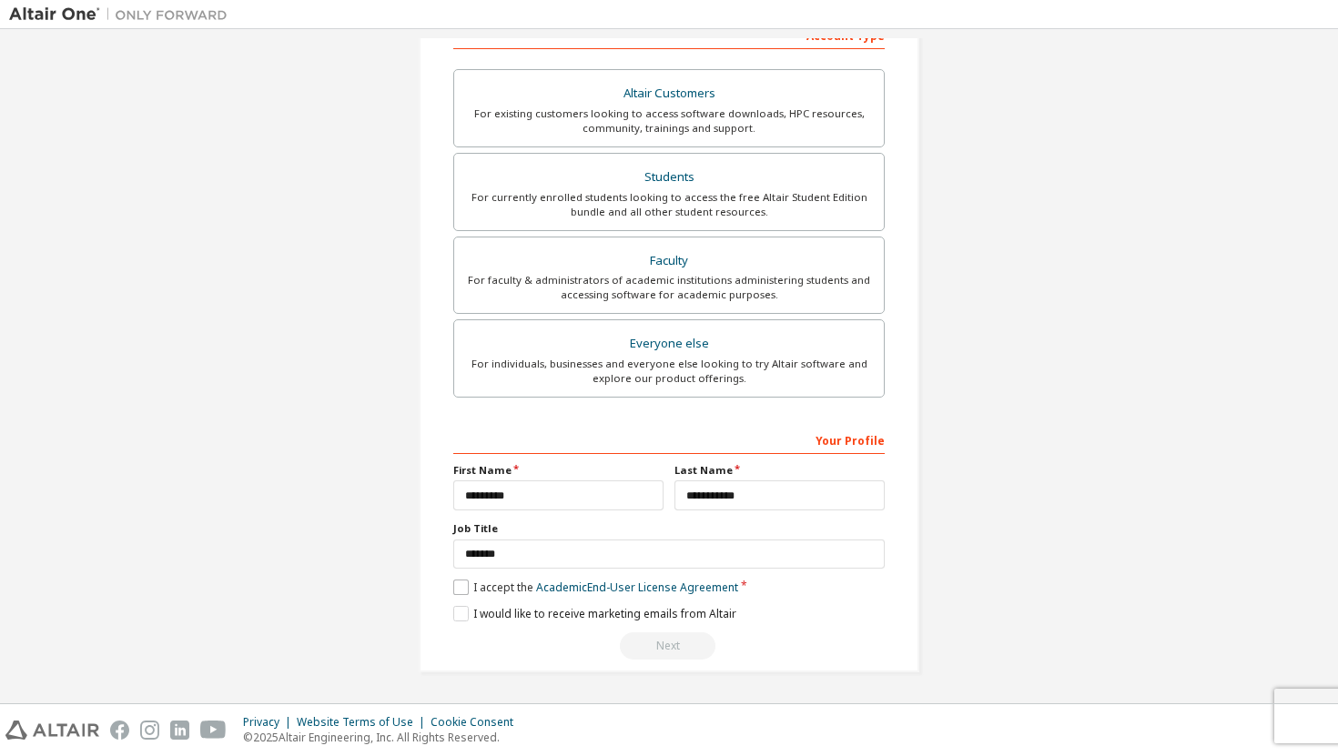 This screenshot has height=756, width=1338. I want to click on label: Last Name, so click(779, 470).